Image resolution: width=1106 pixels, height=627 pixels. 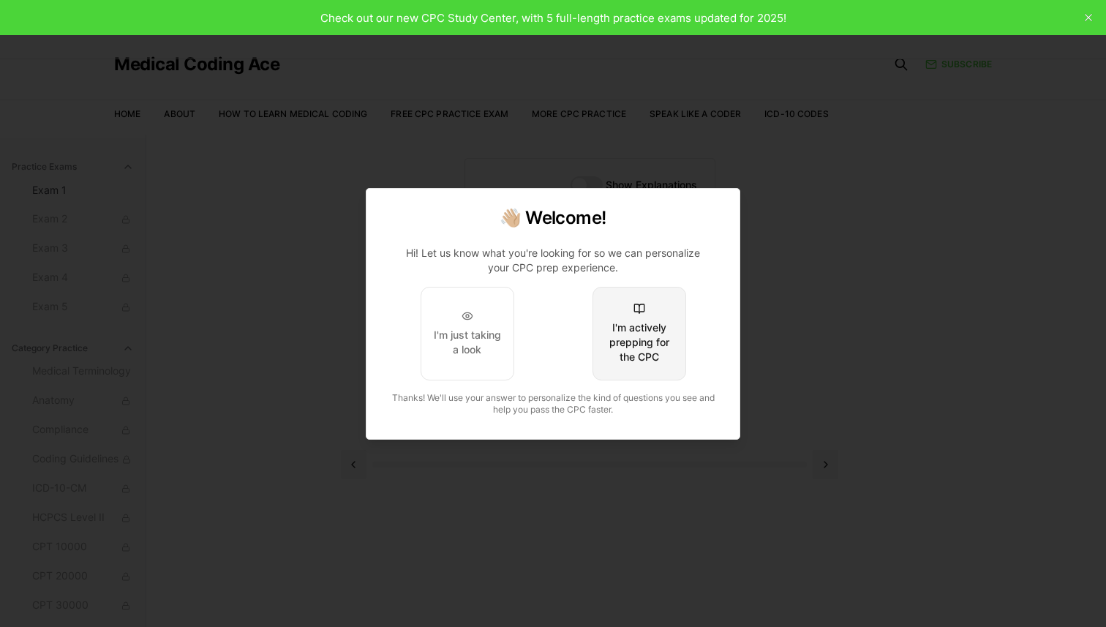 I want to click on button: I'm just taking a look, so click(x=467, y=333).